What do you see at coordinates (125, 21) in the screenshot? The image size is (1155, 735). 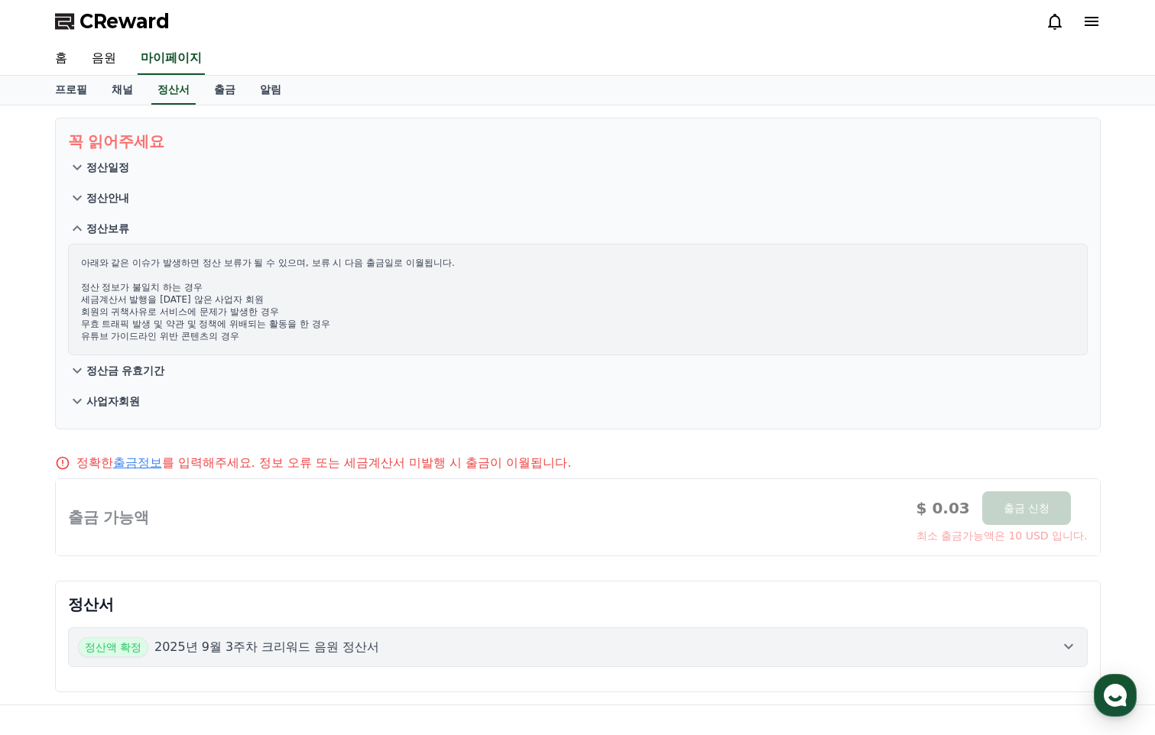 I see `span: CReward` at bounding box center [125, 21].